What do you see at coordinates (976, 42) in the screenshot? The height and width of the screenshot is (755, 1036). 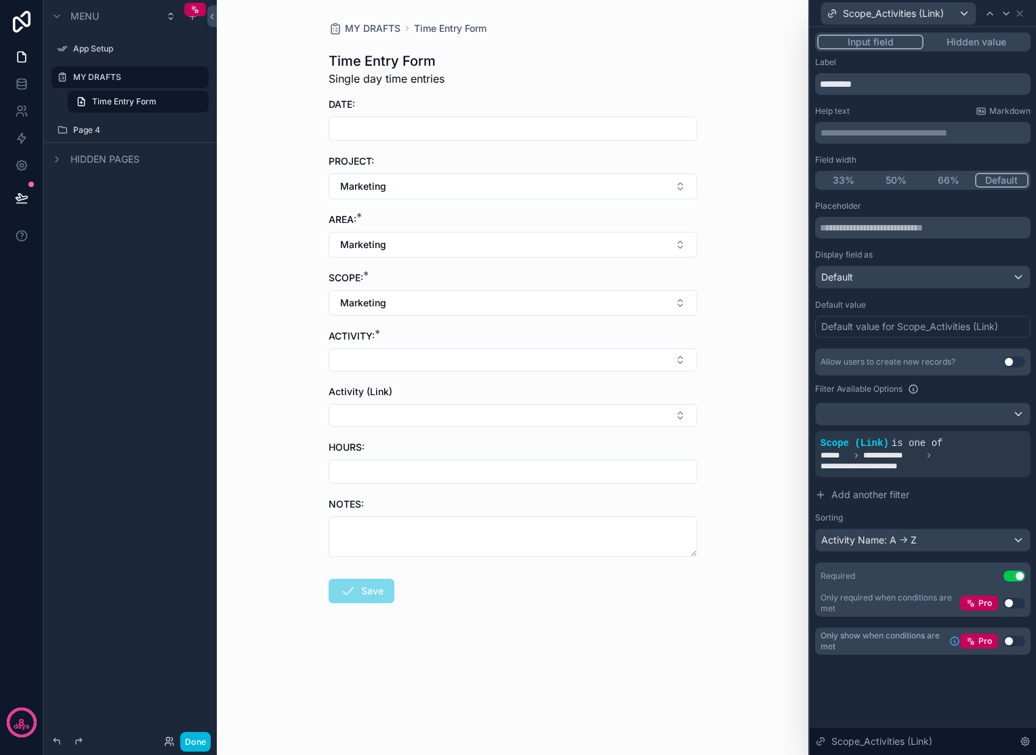 I see `button: Hidden value` at bounding box center [976, 42].